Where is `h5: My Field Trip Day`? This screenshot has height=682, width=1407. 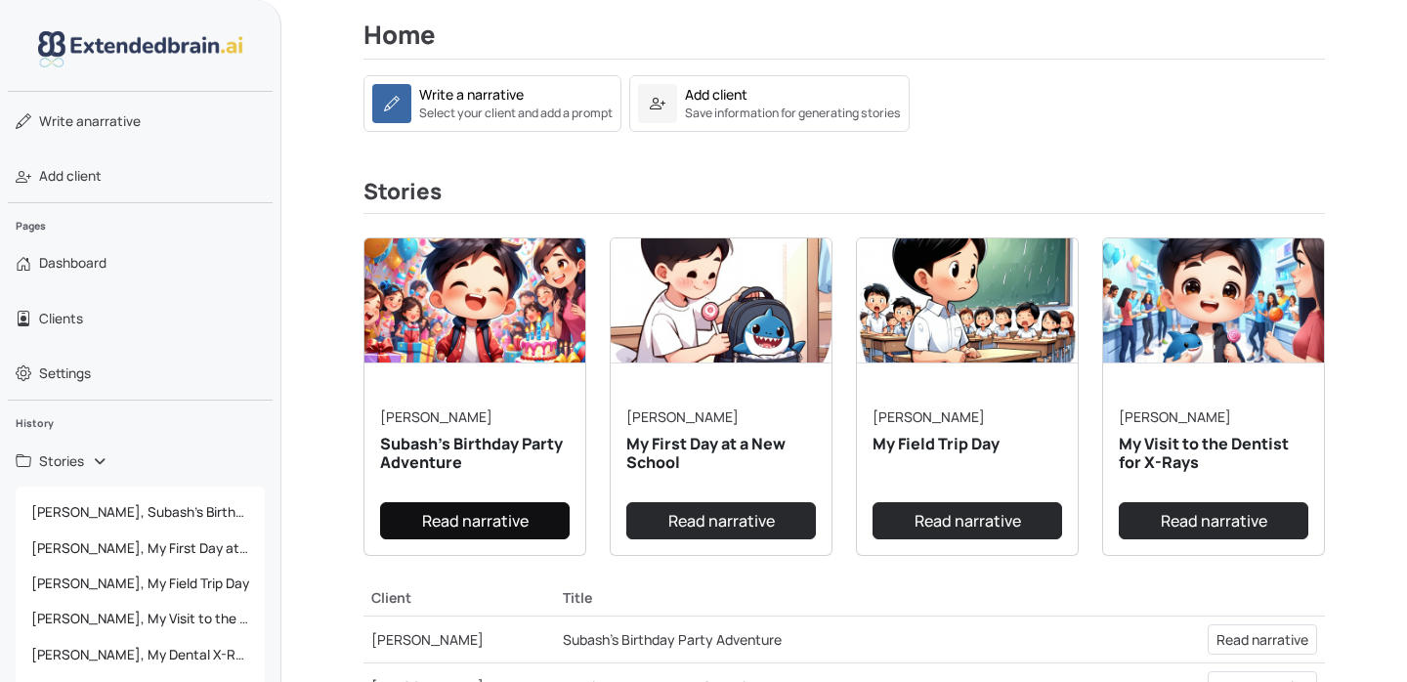
h5: My Field Trip Day is located at coordinates (967, 443).